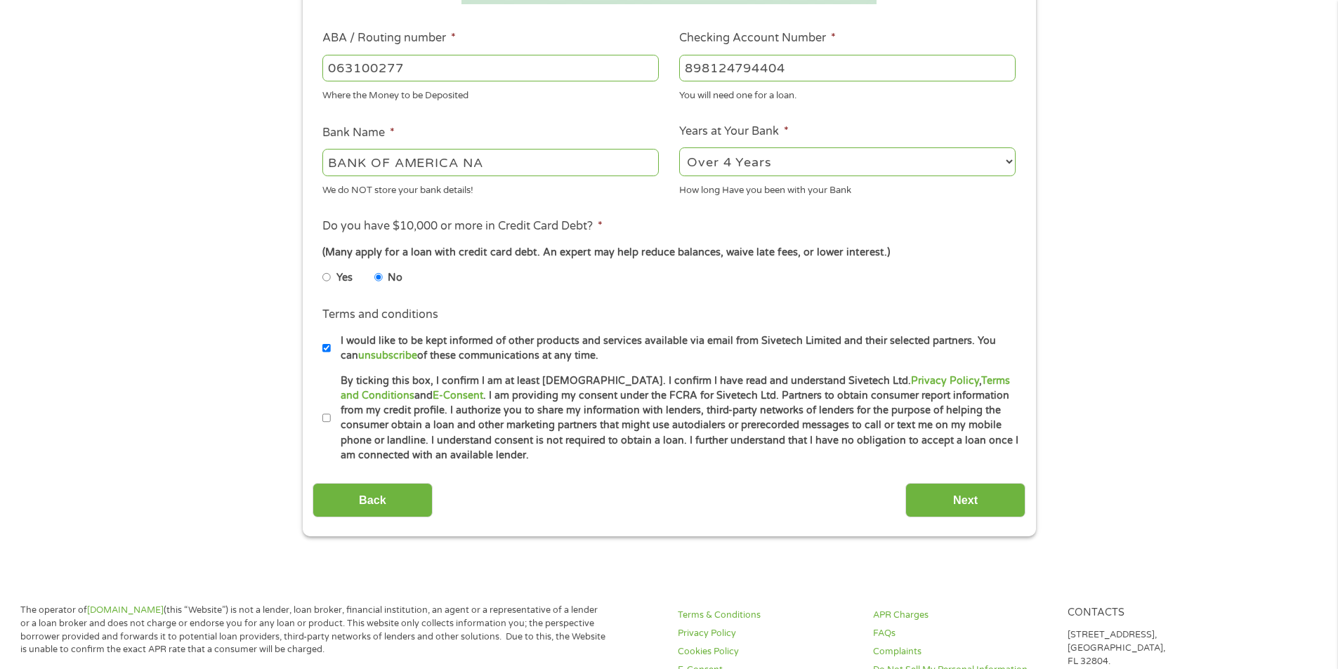 The width and height of the screenshot is (1338, 669). I want to click on a: Terms and Conditions, so click(675, 388).